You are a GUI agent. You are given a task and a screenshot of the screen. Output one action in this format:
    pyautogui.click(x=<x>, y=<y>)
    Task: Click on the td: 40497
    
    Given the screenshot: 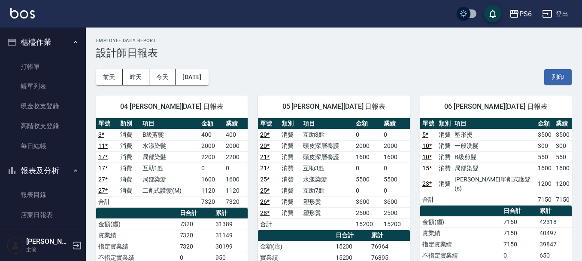 What is the action you would take?
    pyautogui.click(x=555, y=233)
    